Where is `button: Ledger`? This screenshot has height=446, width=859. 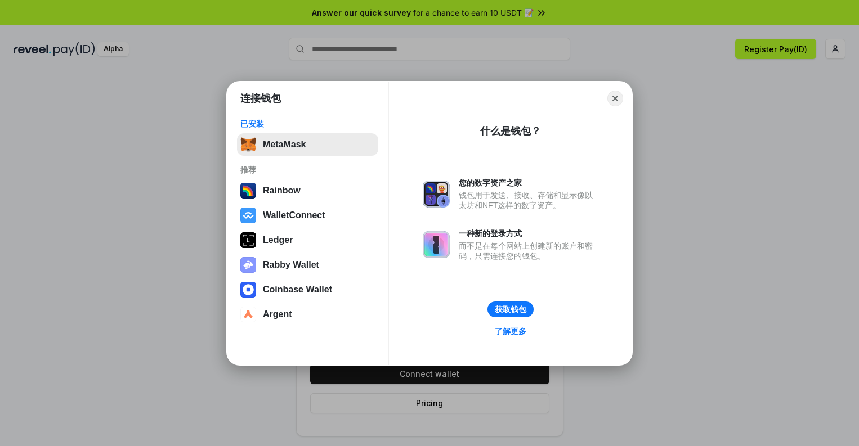 button: Ledger is located at coordinates (307, 240).